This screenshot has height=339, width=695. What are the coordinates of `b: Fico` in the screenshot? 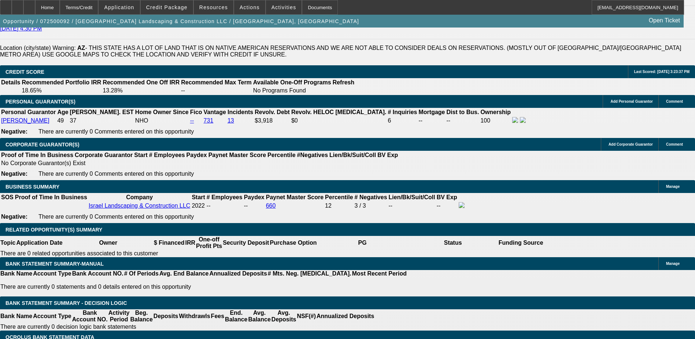 It's located at (196, 112).